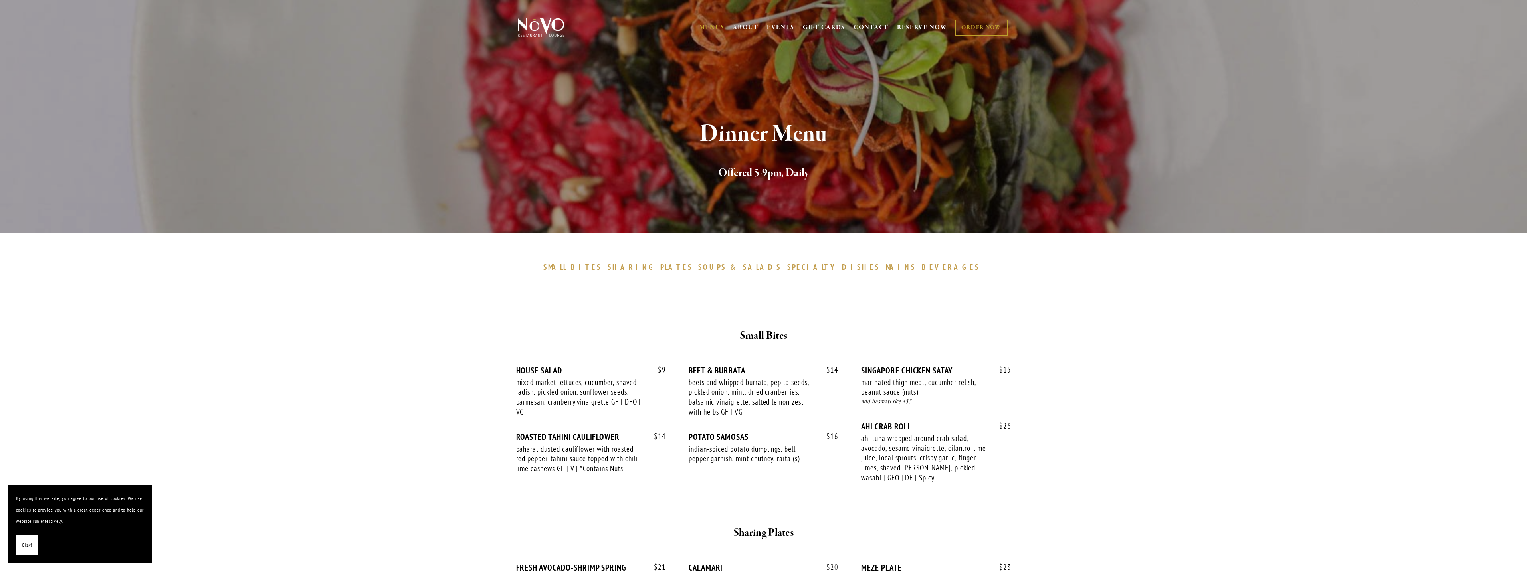 Image resolution: width=1527 pixels, height=571 pixels. I want to click on strong: Sharing Plates, so click(763, 533).